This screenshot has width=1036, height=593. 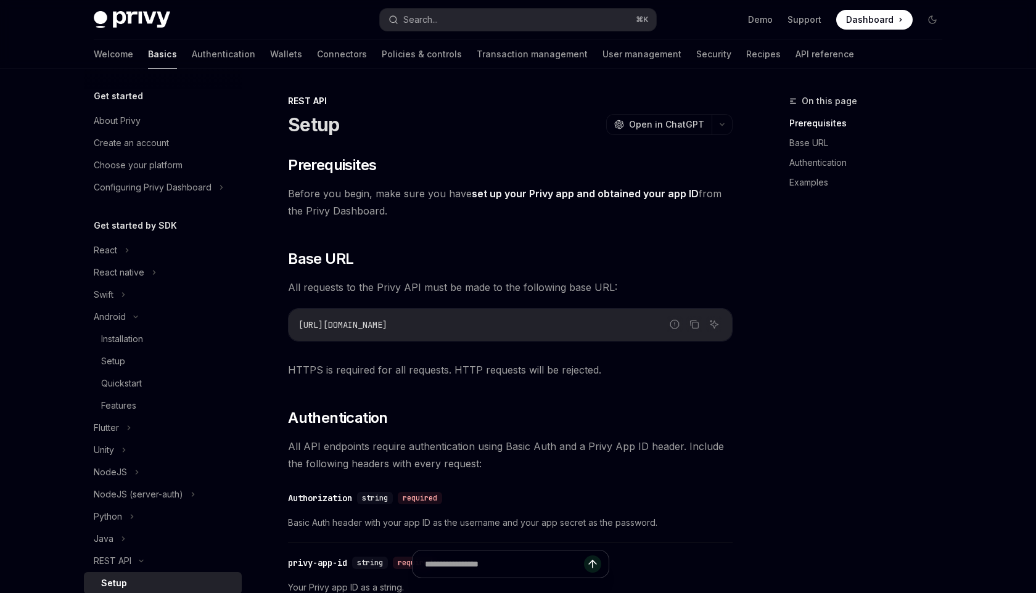 What do you see at coordinates (122, 339) in the screenshot?
I see `div: Installation` at bounding box center [122, 339].